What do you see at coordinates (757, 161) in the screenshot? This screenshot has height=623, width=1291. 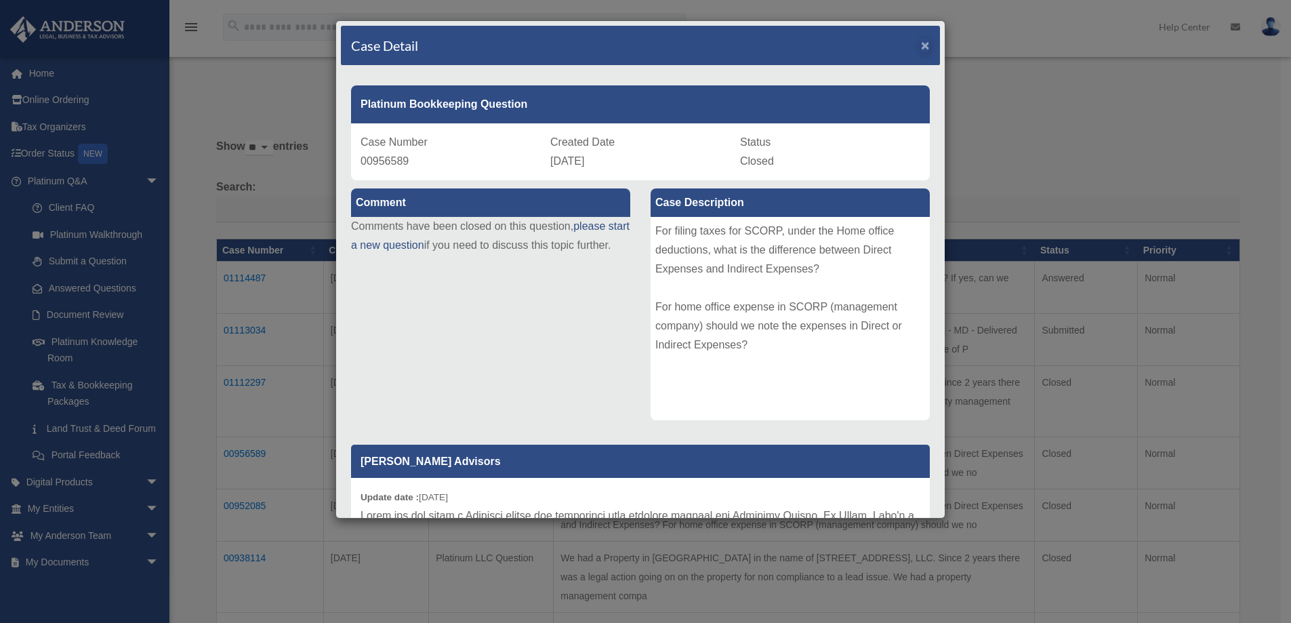 I see `span: Closed` at bounding box center [757, 161].